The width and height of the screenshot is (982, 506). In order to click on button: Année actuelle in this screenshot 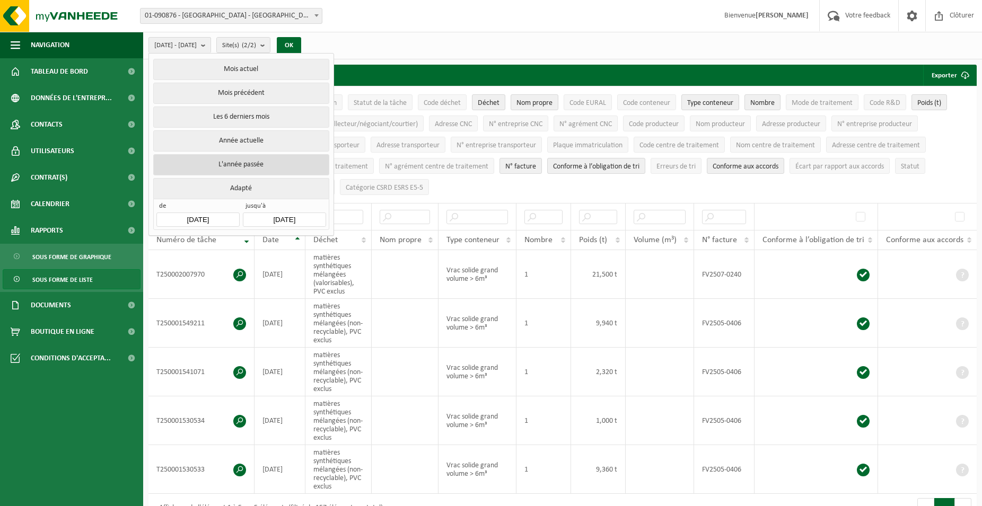, I will do `click(241, 141)`.